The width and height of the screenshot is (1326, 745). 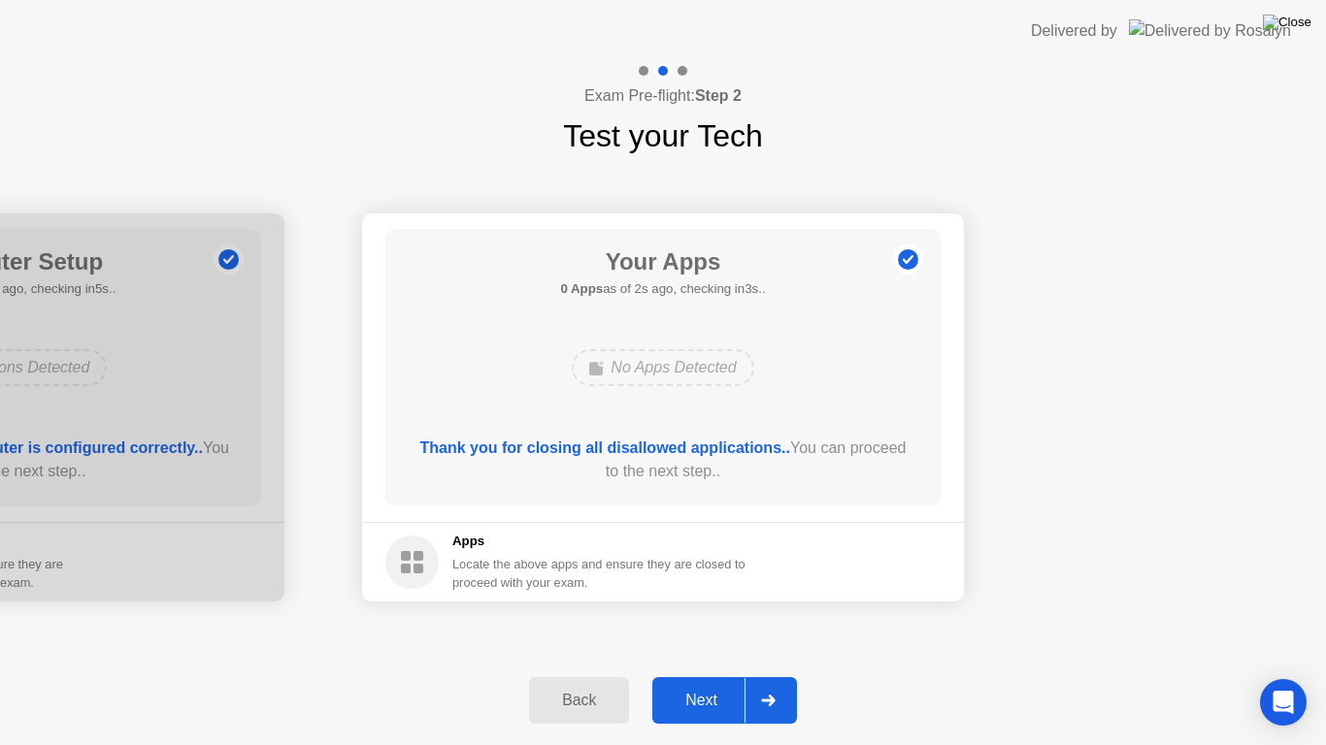 I want to click on div: Next, so click(x=701, y=701).